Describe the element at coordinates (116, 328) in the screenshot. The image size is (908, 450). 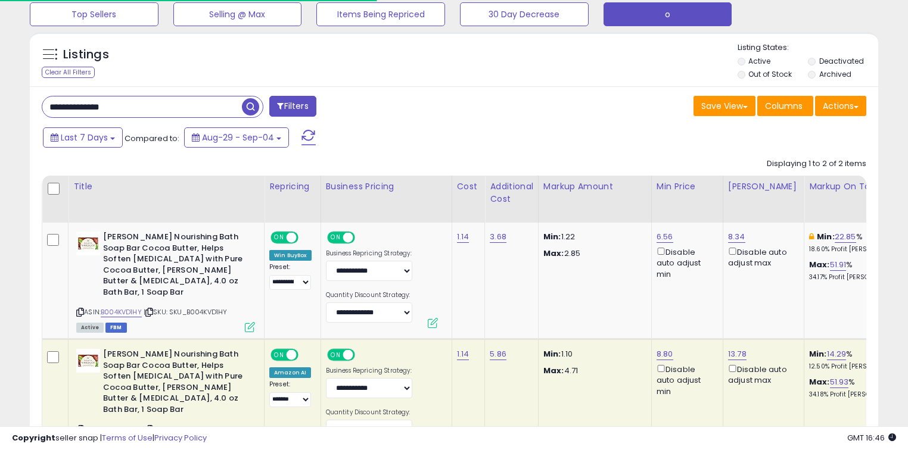
I see `span: FBM` at that location.